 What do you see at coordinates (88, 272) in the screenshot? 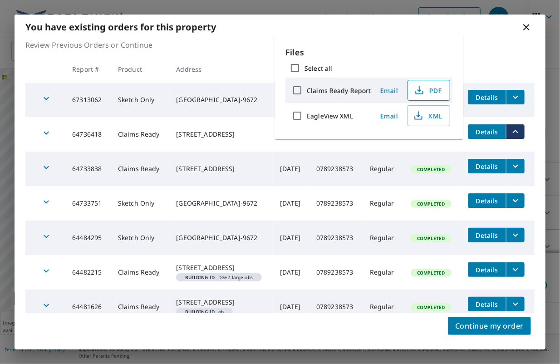
I see `td: 64482215` at bounding box center [88, 272].